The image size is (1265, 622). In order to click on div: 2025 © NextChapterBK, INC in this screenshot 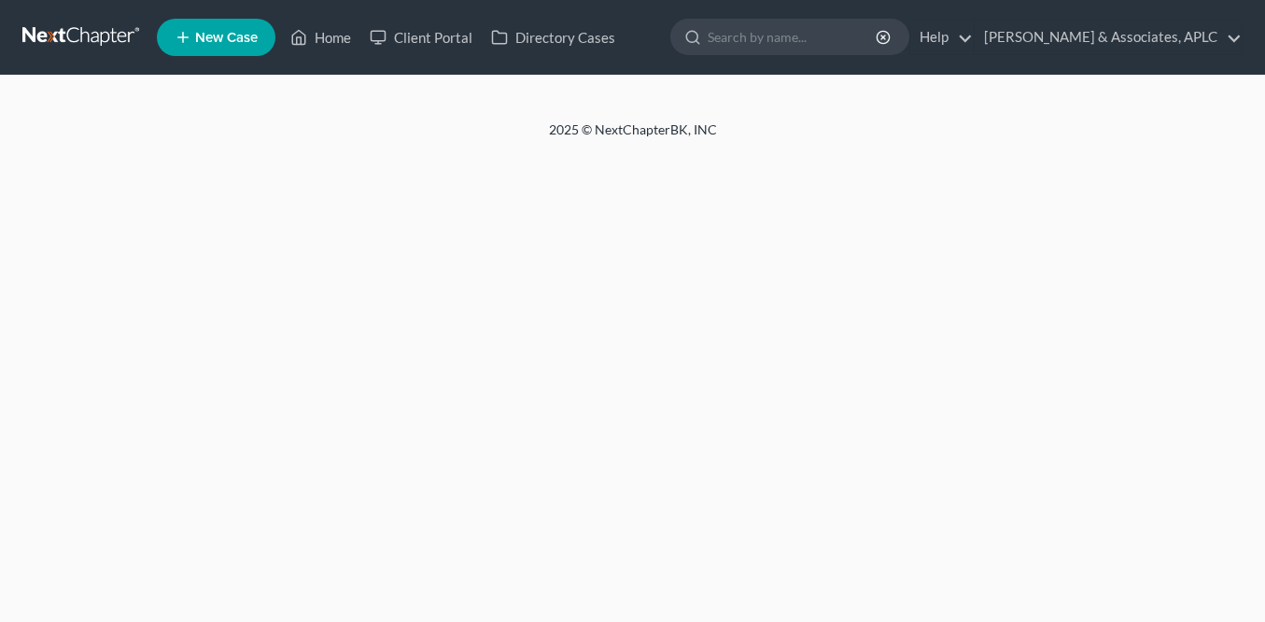, I will do `click(633, 137)`.